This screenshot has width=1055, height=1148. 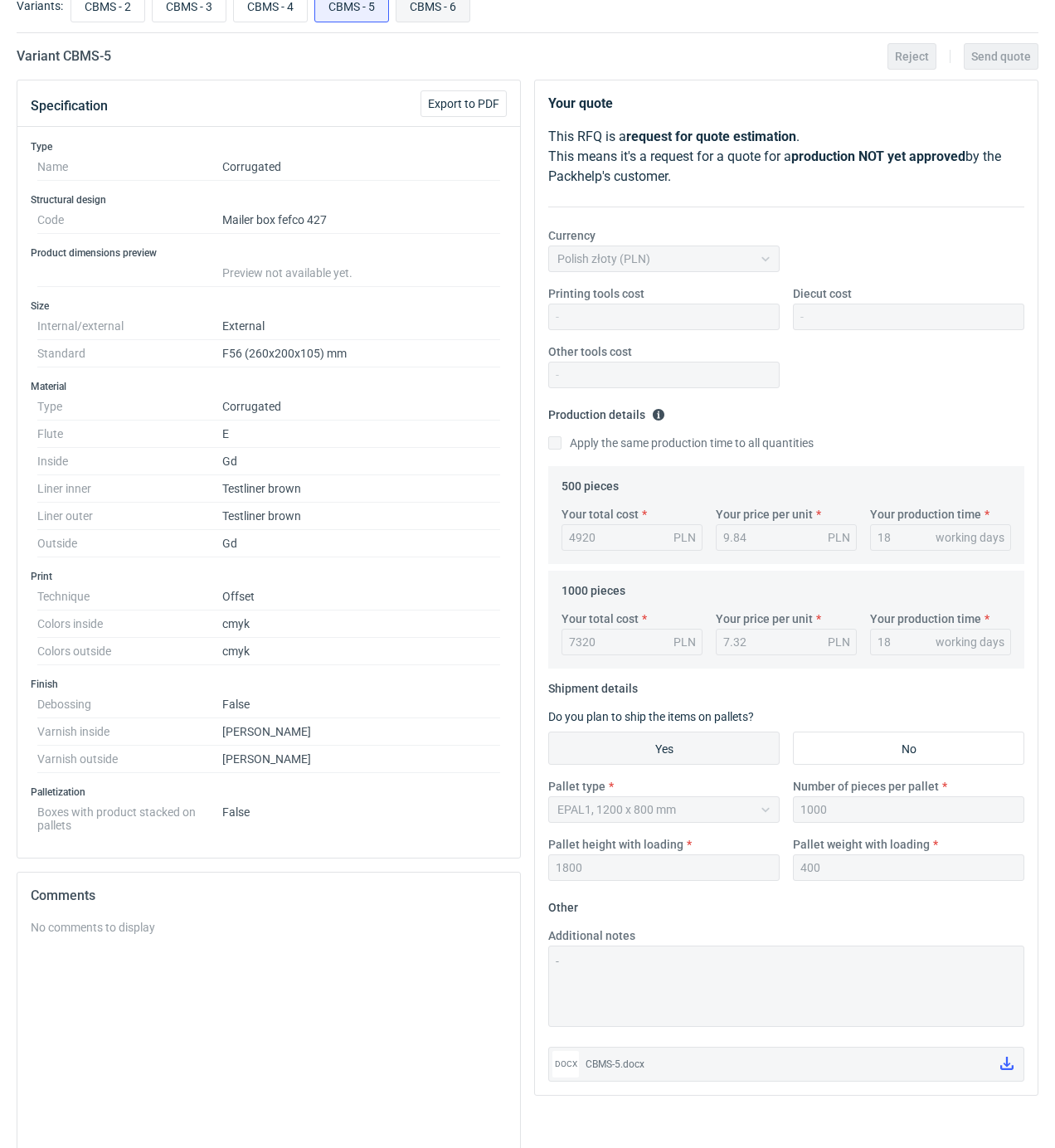 I want to click on dd: External, so click(x=361, y=326).